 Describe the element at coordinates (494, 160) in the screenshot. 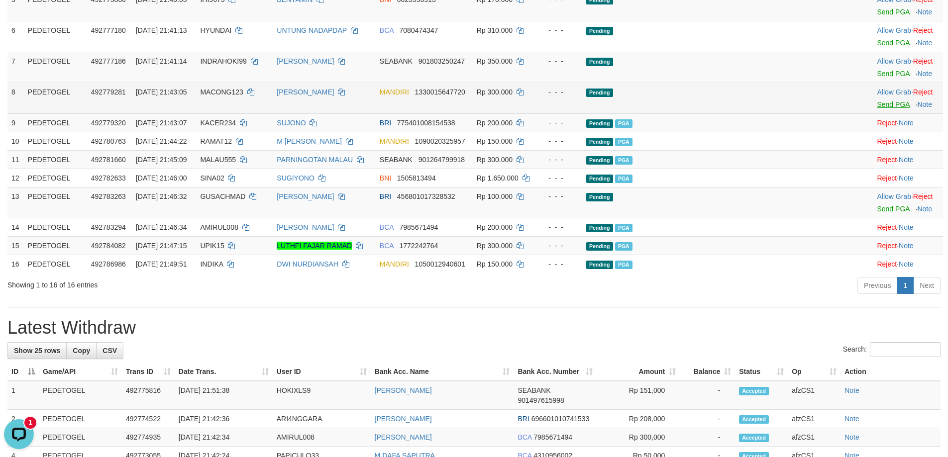

I see `span: Rp 300.000` at that location.